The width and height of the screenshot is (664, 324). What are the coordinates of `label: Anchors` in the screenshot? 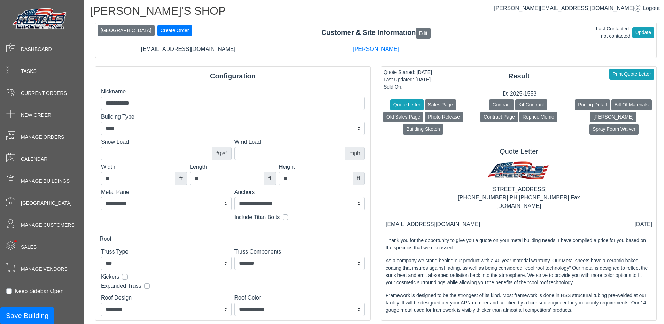 It's located at (300, 192).